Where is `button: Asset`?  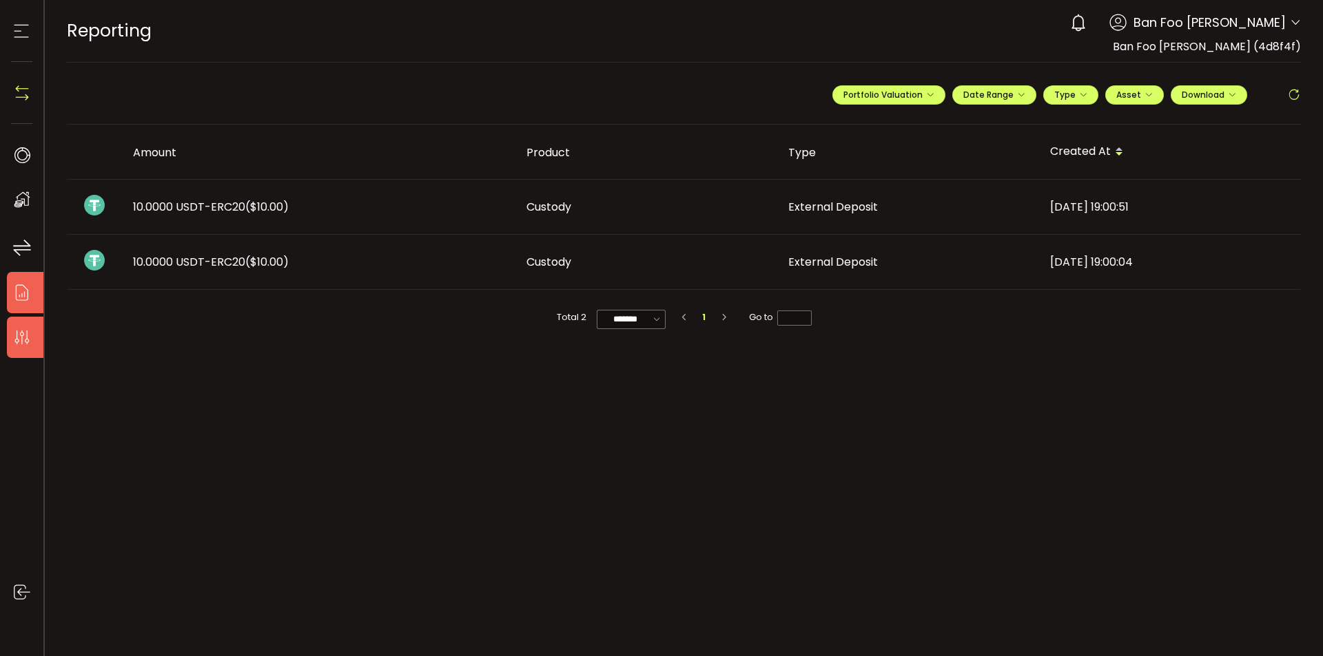
button: Asset is located at coordinates (1134, 95).